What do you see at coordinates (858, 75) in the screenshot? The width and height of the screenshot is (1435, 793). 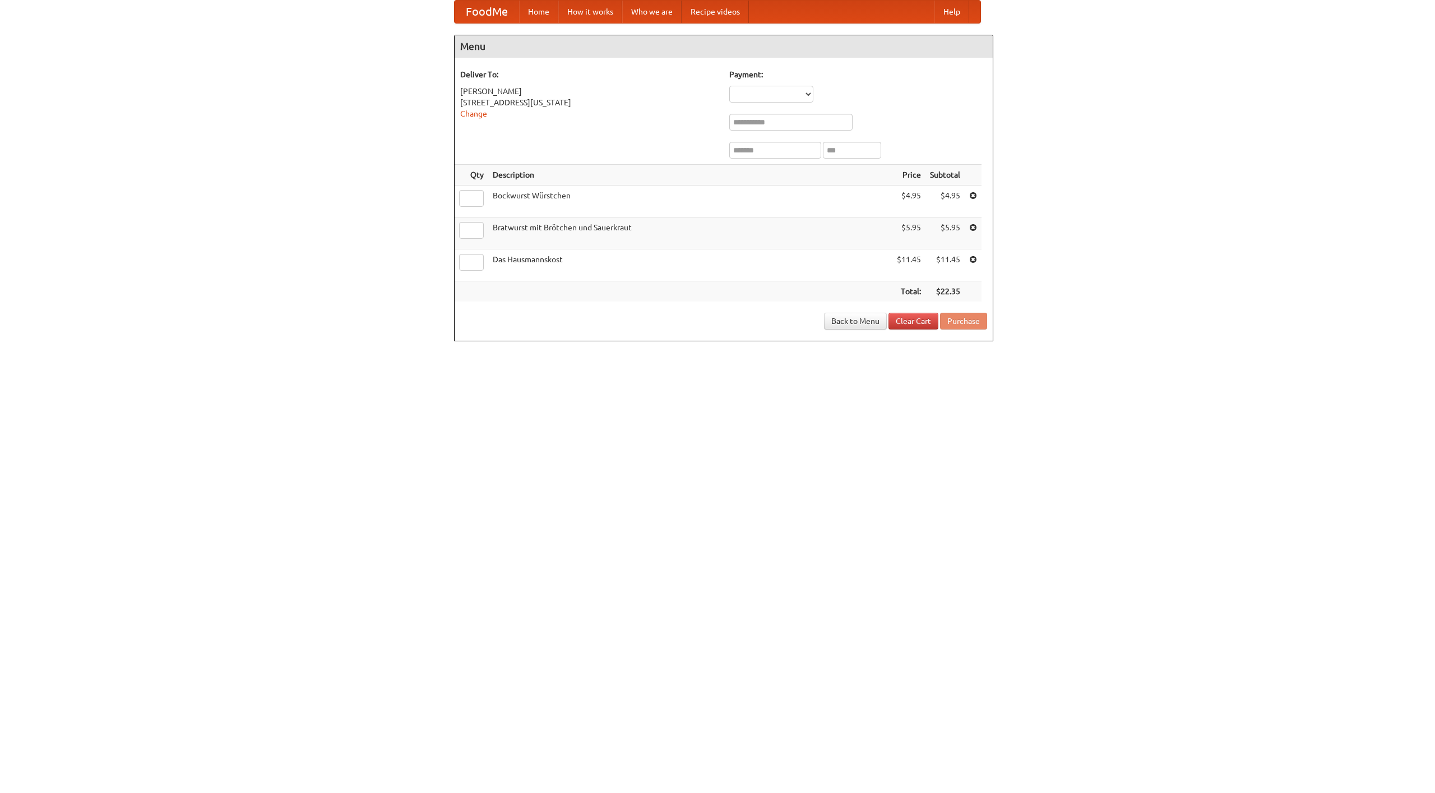 I see `h5: Payment:` at bounding box center [858, 75].